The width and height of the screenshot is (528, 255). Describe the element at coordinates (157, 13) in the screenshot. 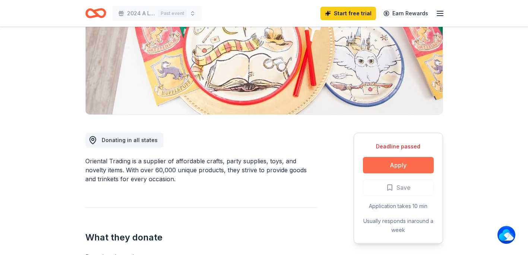

I see `button: 2024 A Legacy of Love GalaPast event` at that location.